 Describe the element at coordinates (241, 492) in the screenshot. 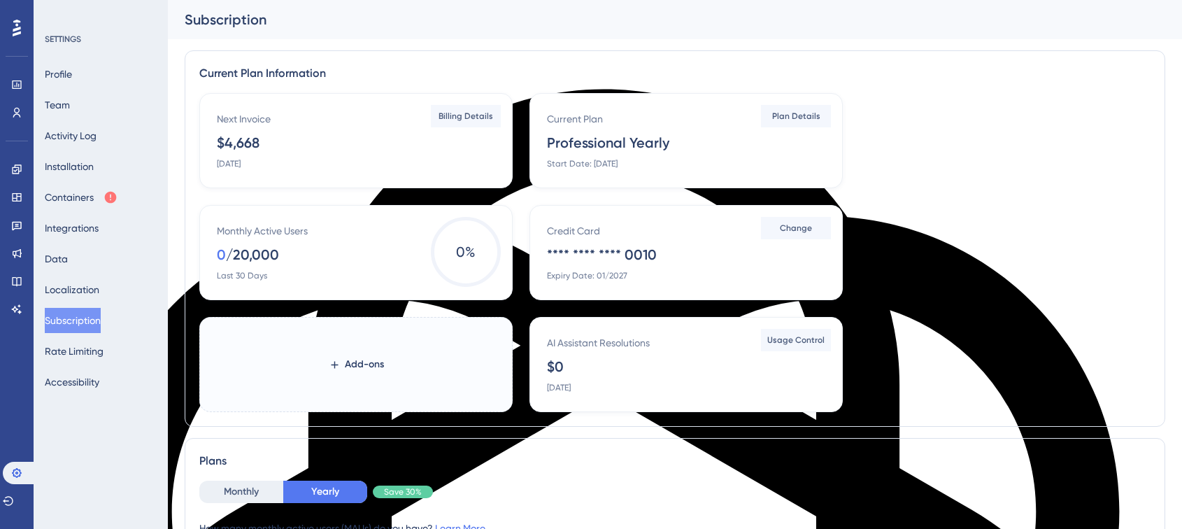

I see `button: Monthly` at that location.